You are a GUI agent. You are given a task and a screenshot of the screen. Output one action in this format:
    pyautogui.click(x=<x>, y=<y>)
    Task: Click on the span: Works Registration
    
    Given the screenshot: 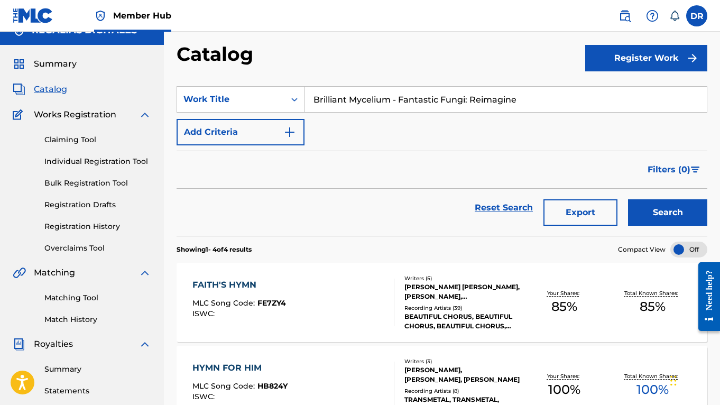 What is the action you would take?
    pyautogui.click(x=75, y=115)
    